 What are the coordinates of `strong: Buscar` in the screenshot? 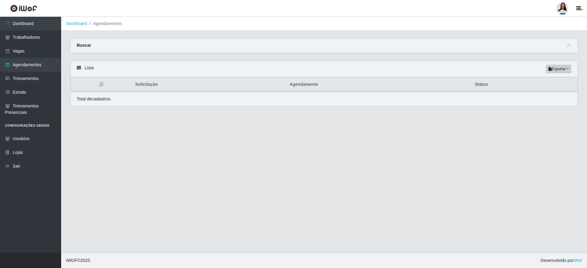 It's located at (84, 45).